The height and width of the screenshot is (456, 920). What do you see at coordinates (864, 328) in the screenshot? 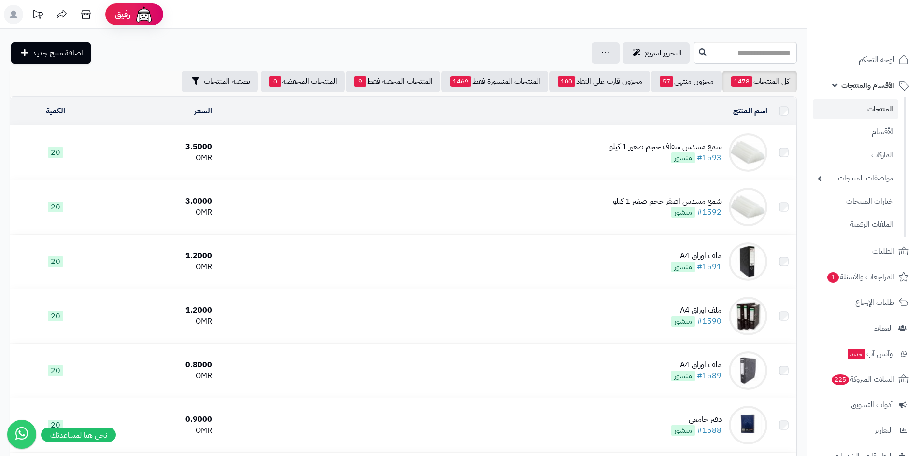
I see `a: العملاء` at bounding box center [864, 328].